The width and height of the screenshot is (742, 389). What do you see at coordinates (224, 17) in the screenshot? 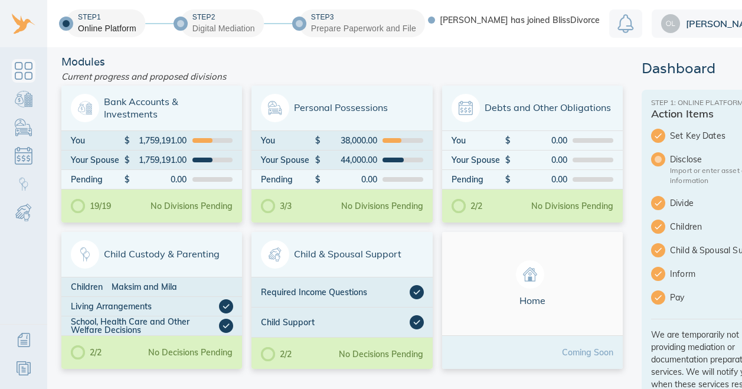
I see `div: Step 2` at bounding box center [224, 17].